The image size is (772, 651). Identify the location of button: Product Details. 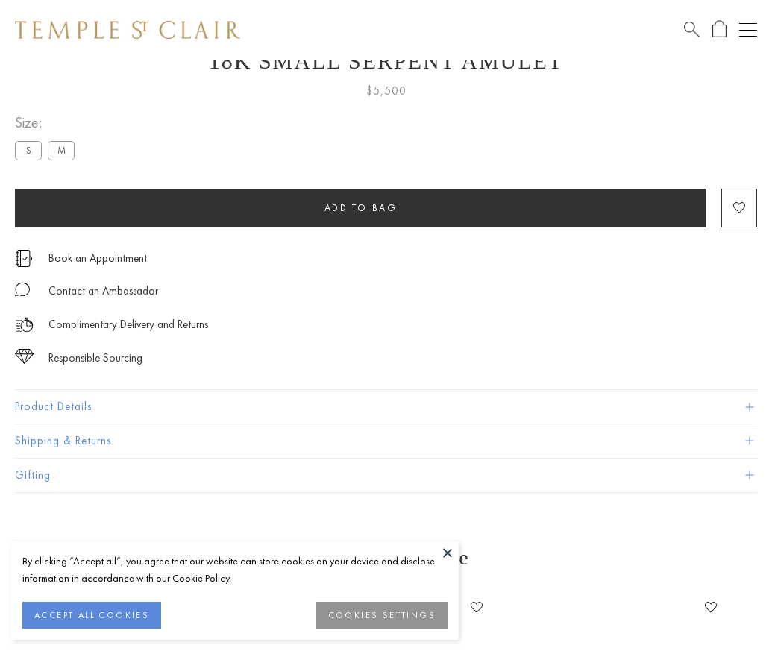
(386, 406).